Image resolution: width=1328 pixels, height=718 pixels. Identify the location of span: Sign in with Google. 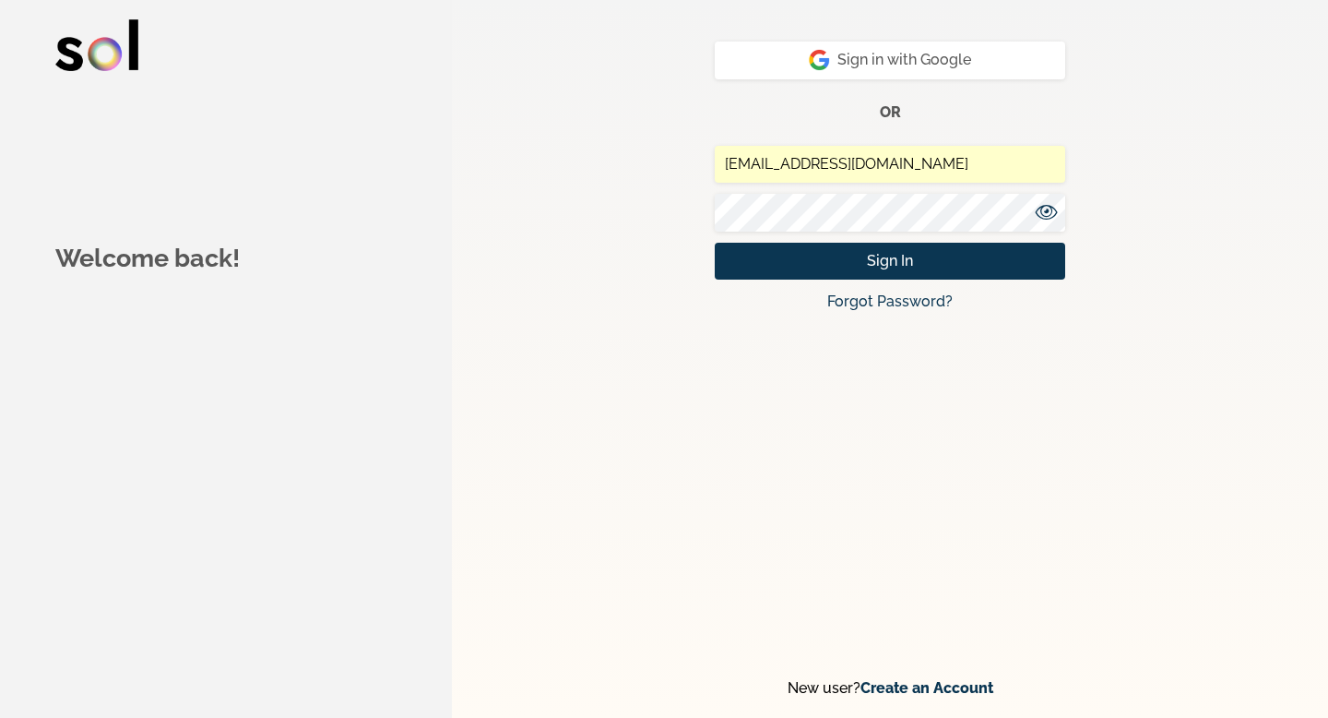
(890, 60).